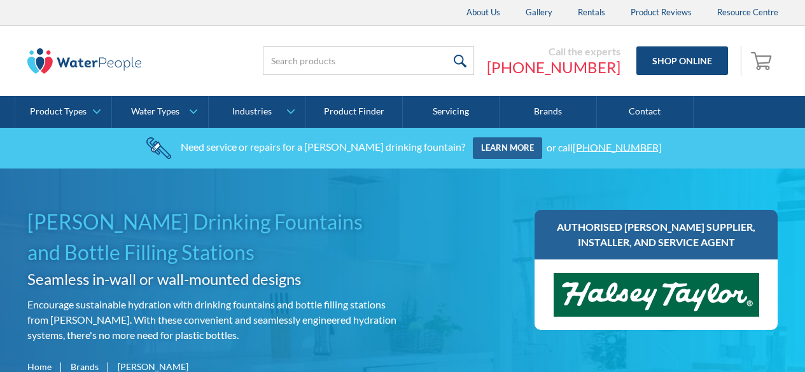 The image size is (805, 372). What do you see at coordinates (63, 112) in the screenshot?
I see `a: Product Types` at bounding box center [63, 112].